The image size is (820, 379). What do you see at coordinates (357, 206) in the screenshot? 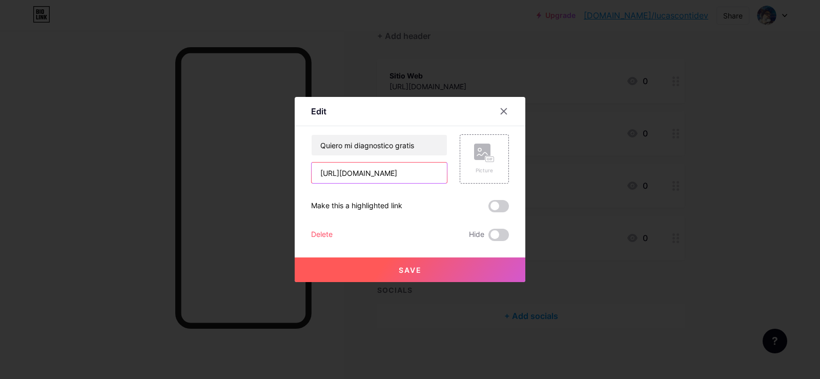
I see `div: Make this a highlighted link` at bounding box center [357, 206].